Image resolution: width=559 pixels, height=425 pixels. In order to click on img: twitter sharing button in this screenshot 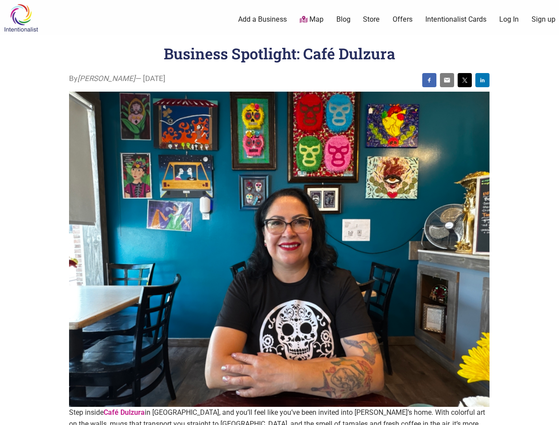, I will do `click(465, 80)`.